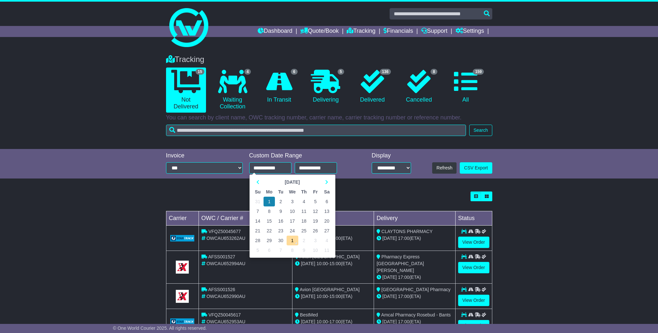 This screenshot has height=333, width=658. Describe the element at coordinates (280, 250) in the screenshot. I see `td: 7` at that location.